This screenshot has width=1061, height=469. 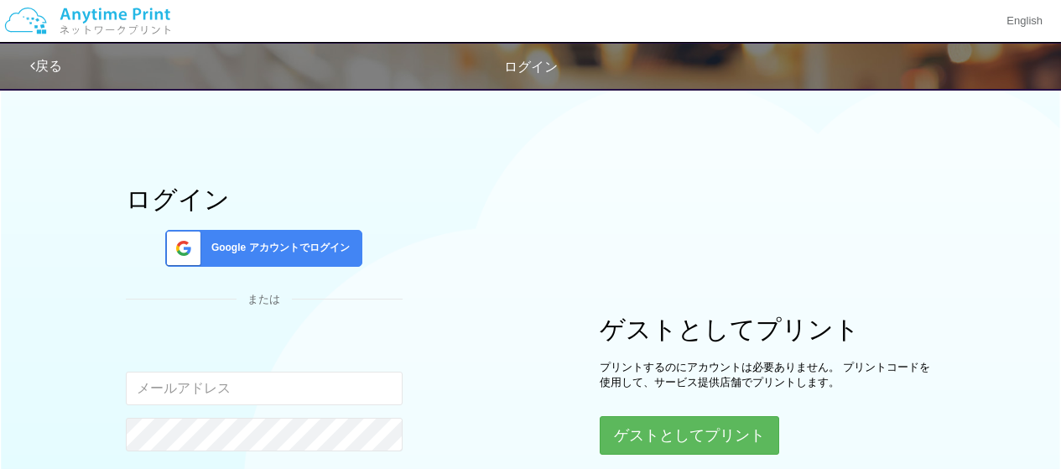 I want to click on button: ゲストとしてプリント, so click(x=689, y=435).